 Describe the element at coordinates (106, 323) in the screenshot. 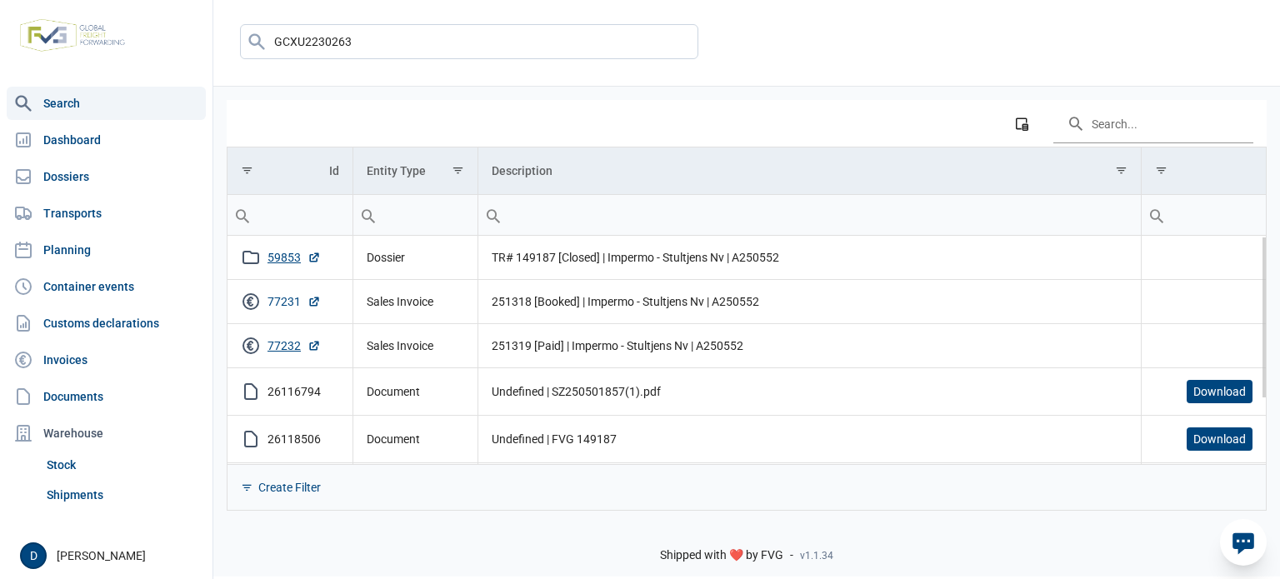

I see `a: Customs declarations` at that location.